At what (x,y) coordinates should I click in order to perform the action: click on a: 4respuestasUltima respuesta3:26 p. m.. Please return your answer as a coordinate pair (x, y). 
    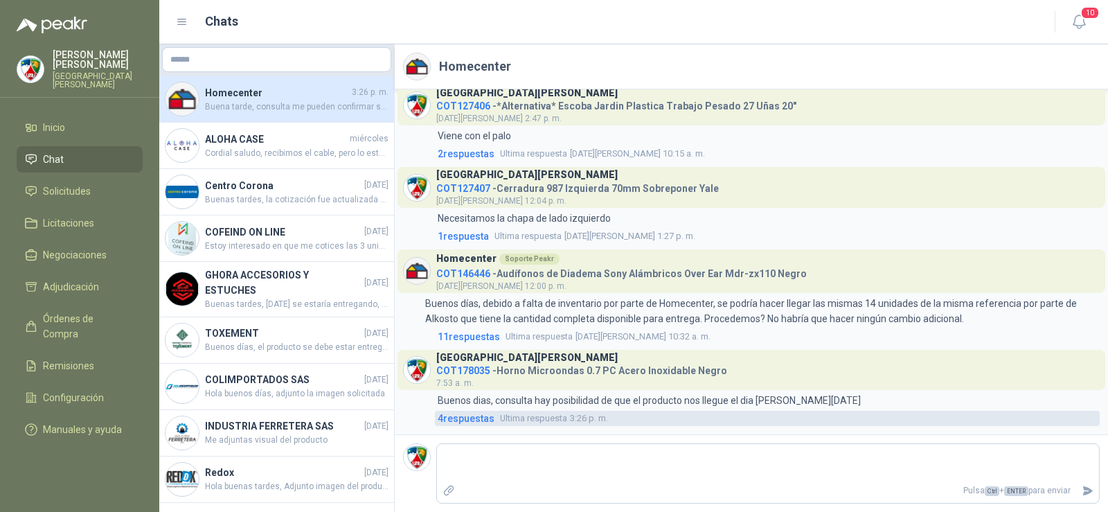
    Looking at the image, I should click on (767, 418).